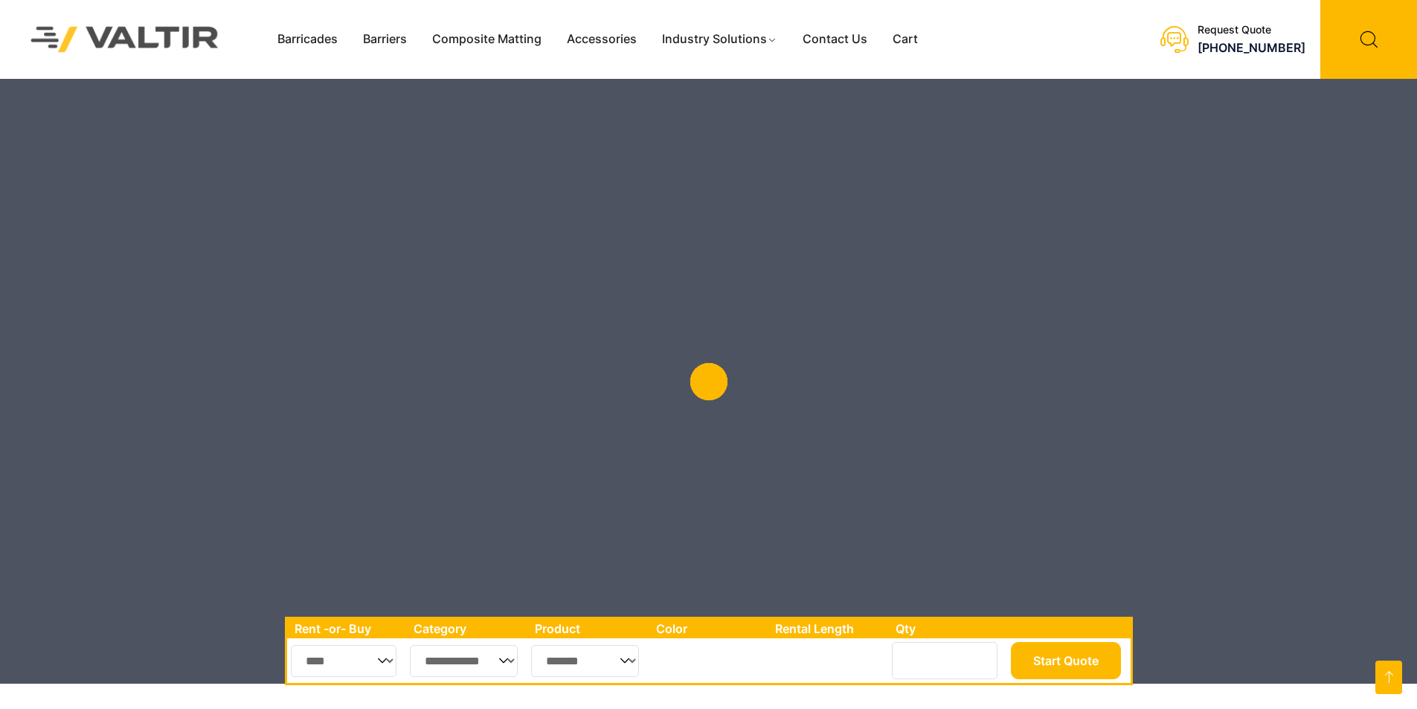  What do you see at coordinates (1251, 30) in the screenshot?
I see `div: Request Quote` at bounding box center [1251, 30].